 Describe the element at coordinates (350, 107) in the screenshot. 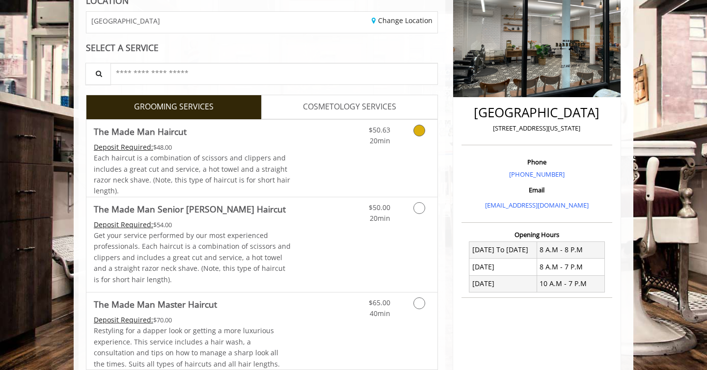

I see `span: COSMETOLOGY SERVICES` at that location.